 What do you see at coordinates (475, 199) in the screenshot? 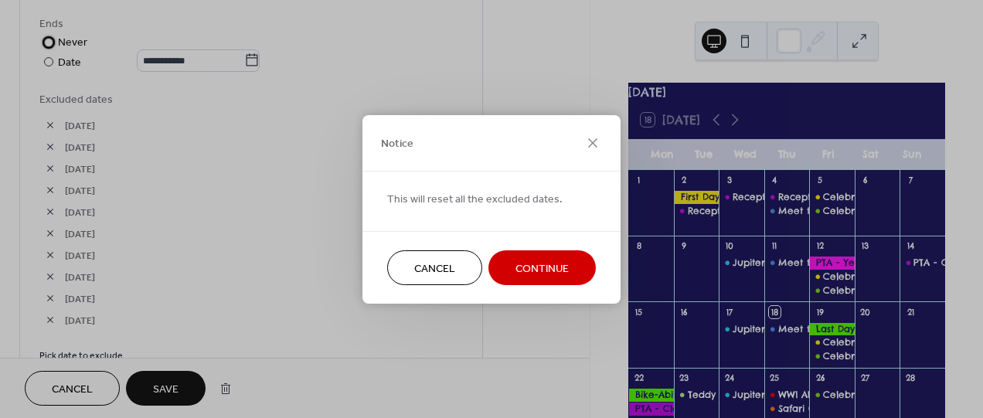
I see `span: This will reset all the excluded dates.` at bounding box center [475, 199].